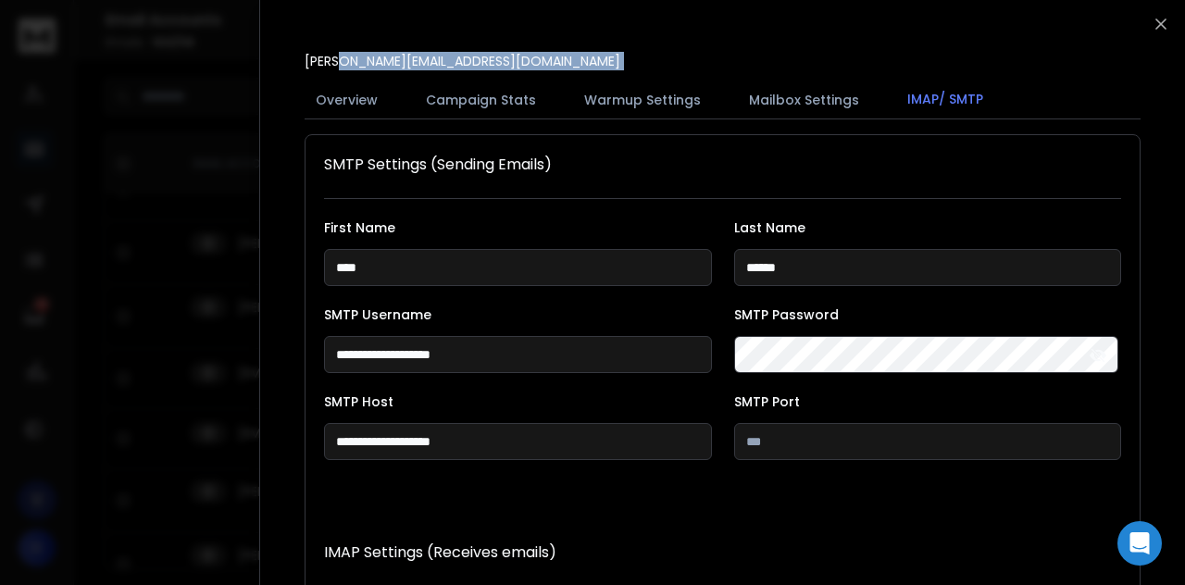 The height and width of the screenshot is (585, 1185). I want to click on label: SMTP Host, so click(518, 402).